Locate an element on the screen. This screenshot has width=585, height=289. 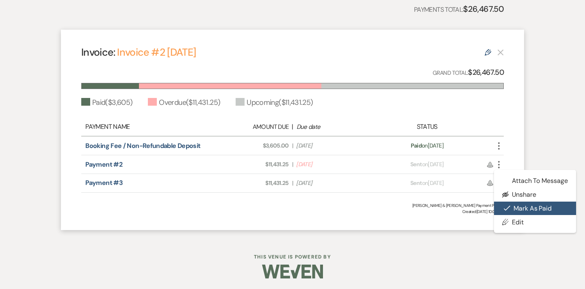
div: Due date is located at coordinates (334, 127).